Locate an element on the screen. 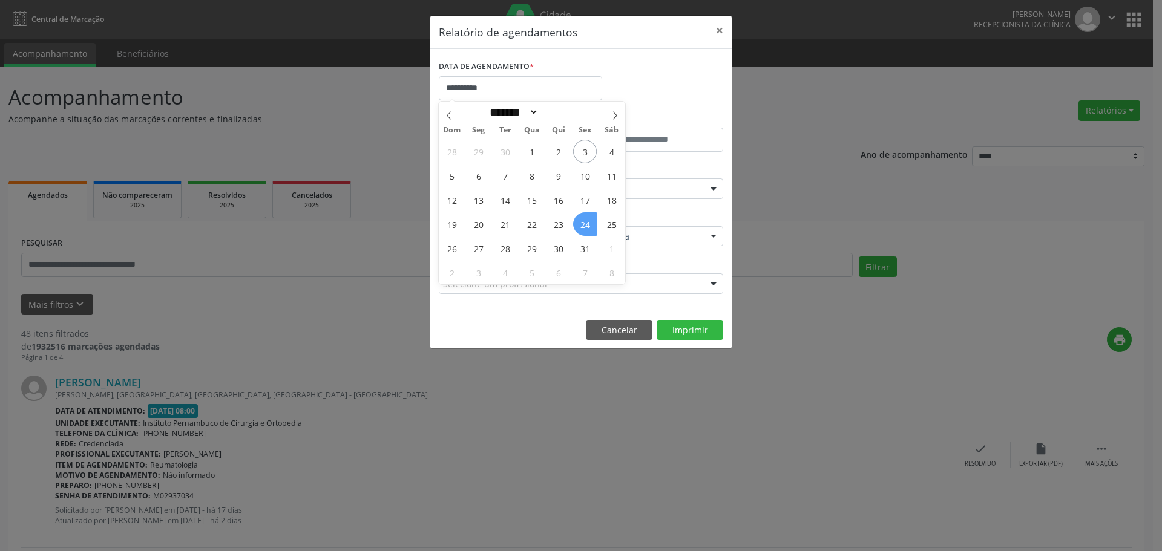  span: Outubro 2, 2025 is located at coordinates (558, 151).